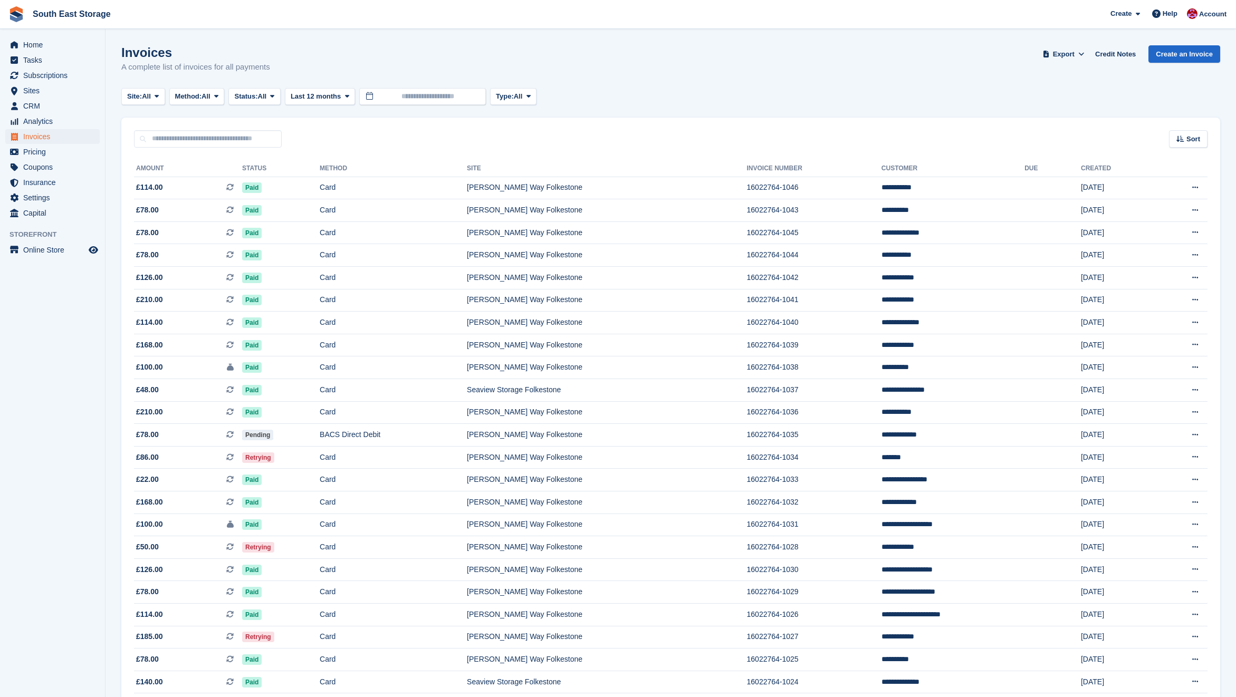  What do you see at coordinates (814, 413) in the screenshot?
I see `td: 16022764-1036` at bounding box center [814, 413].